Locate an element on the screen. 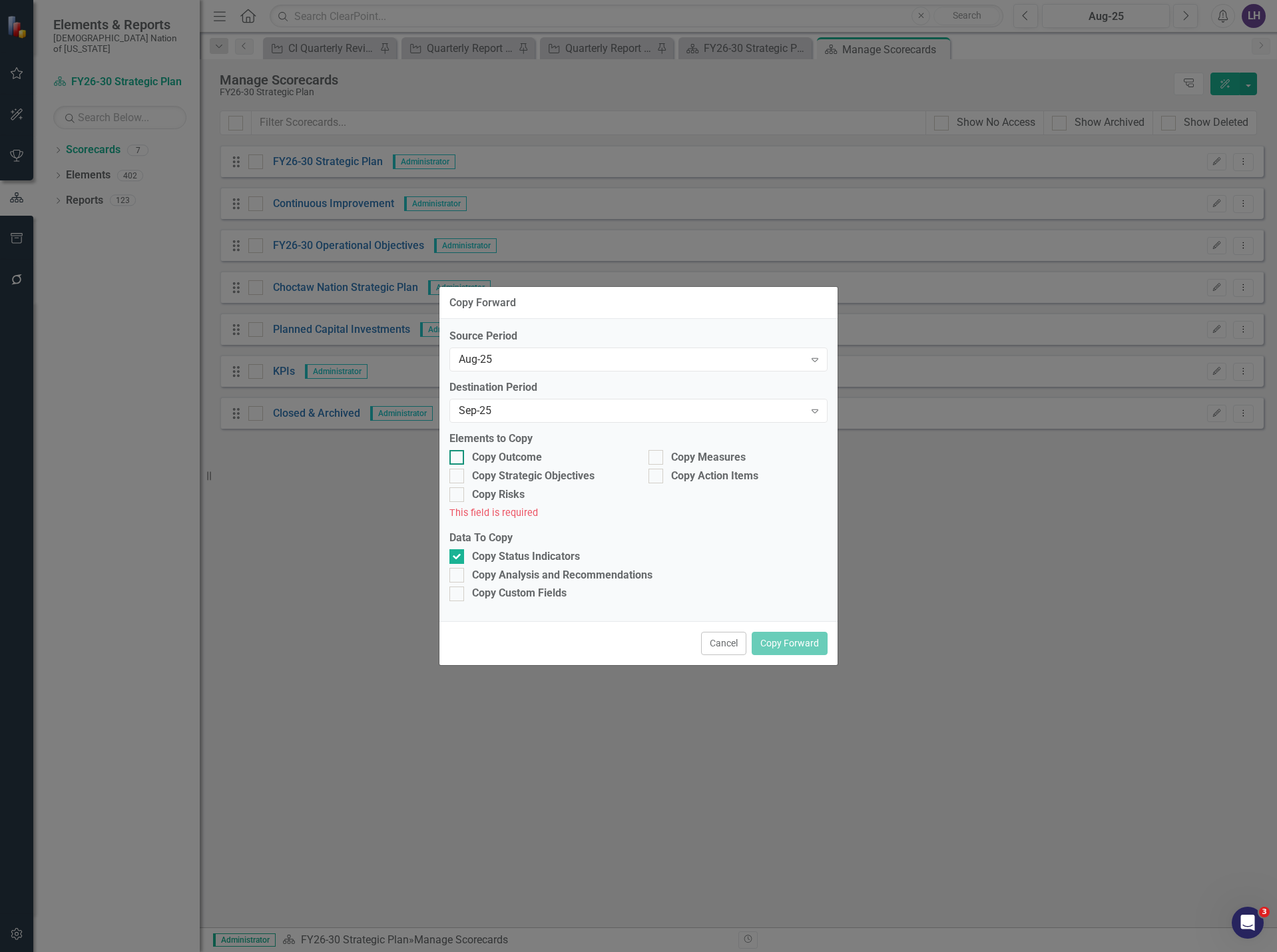 Image resolution: width=1277 pixels, height=952 pixels. div: Copy Action Items is located at coordinates (714, 476).